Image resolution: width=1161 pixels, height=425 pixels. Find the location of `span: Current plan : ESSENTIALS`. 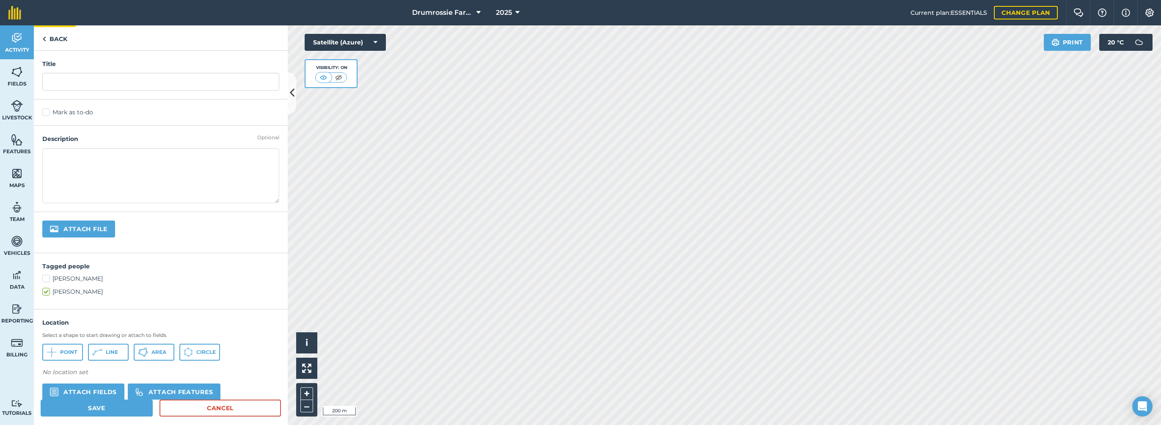

span: Current plan : ESSENTIALS is located at coordinates (948, 13).